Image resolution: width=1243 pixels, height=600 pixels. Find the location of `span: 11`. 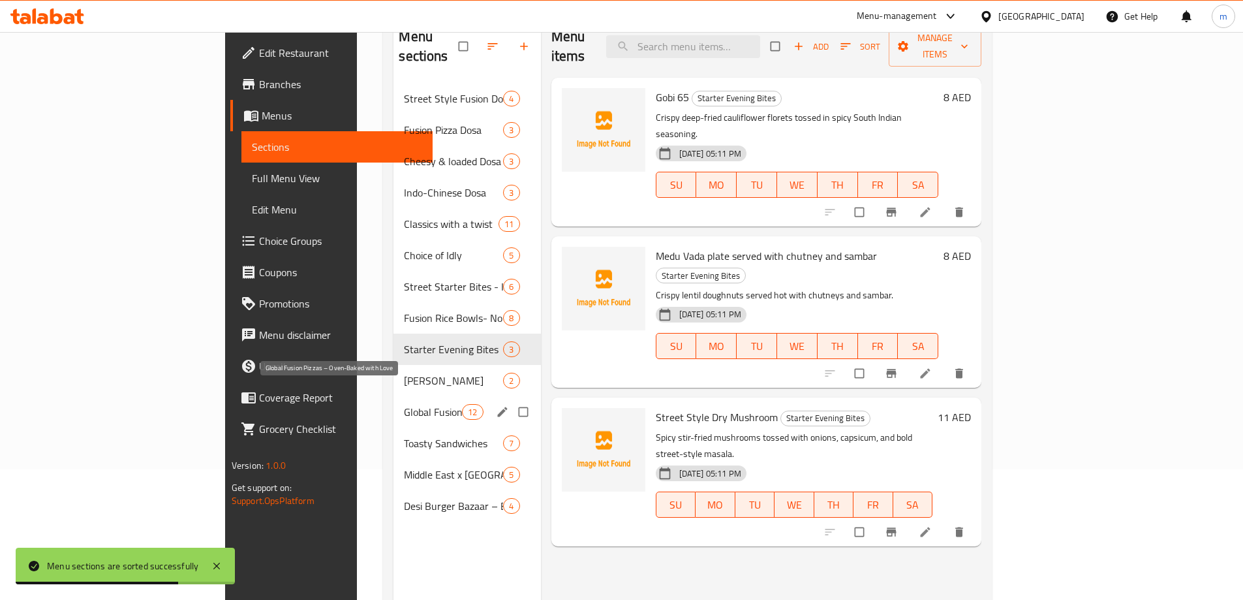

span: 11 is located at coordinates (509, 224).